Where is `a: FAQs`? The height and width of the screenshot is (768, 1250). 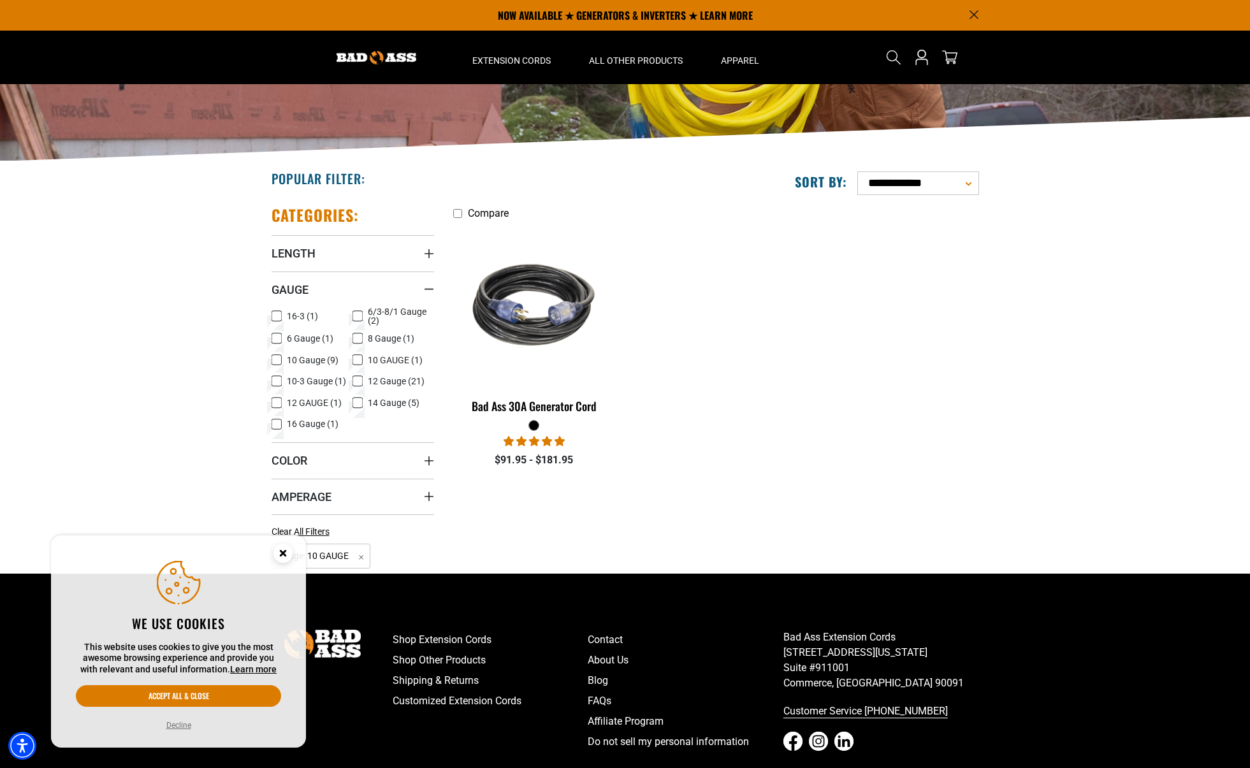 a: FAQs is located at coordinates (685, 701).